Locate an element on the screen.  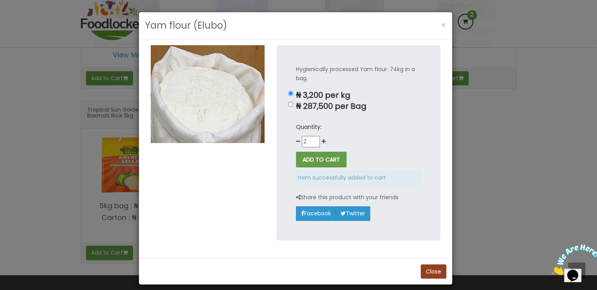
p: ₦ 287,500 per Bag is located at coordinates (358, 106).